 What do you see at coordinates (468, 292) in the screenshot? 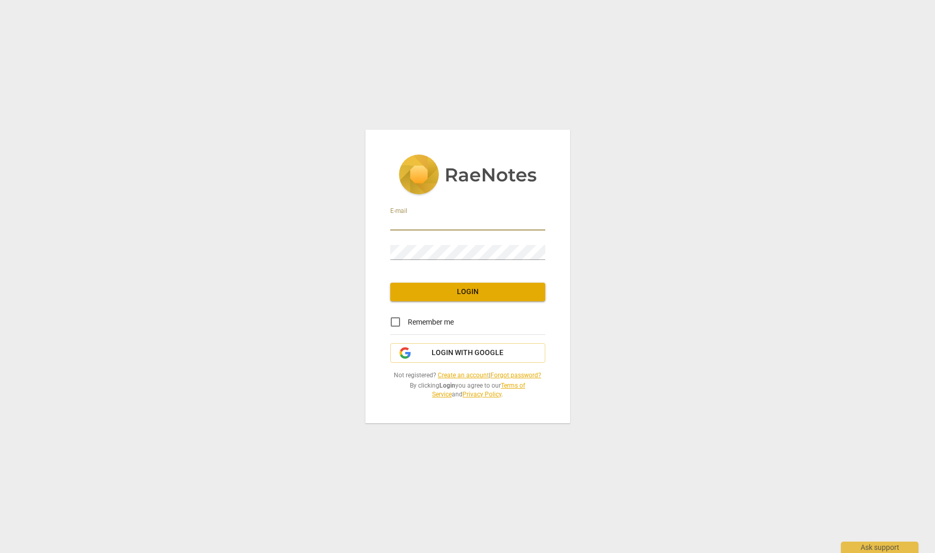
I see `span: Login` at bounding box center [468, 292].